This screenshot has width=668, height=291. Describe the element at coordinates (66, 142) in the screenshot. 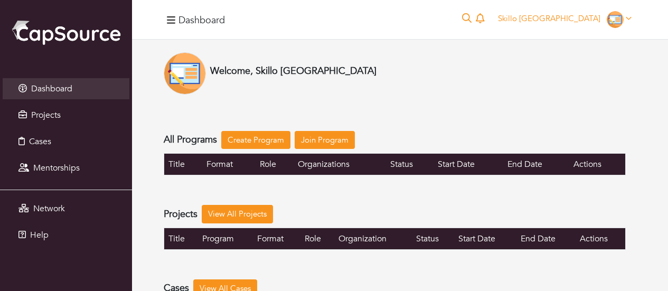

I see `a: Cases` at that location.